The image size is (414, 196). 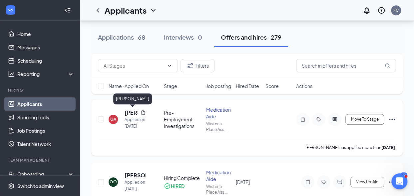 I want to click on div: Interviews · 0, so click(x=183, y=37).